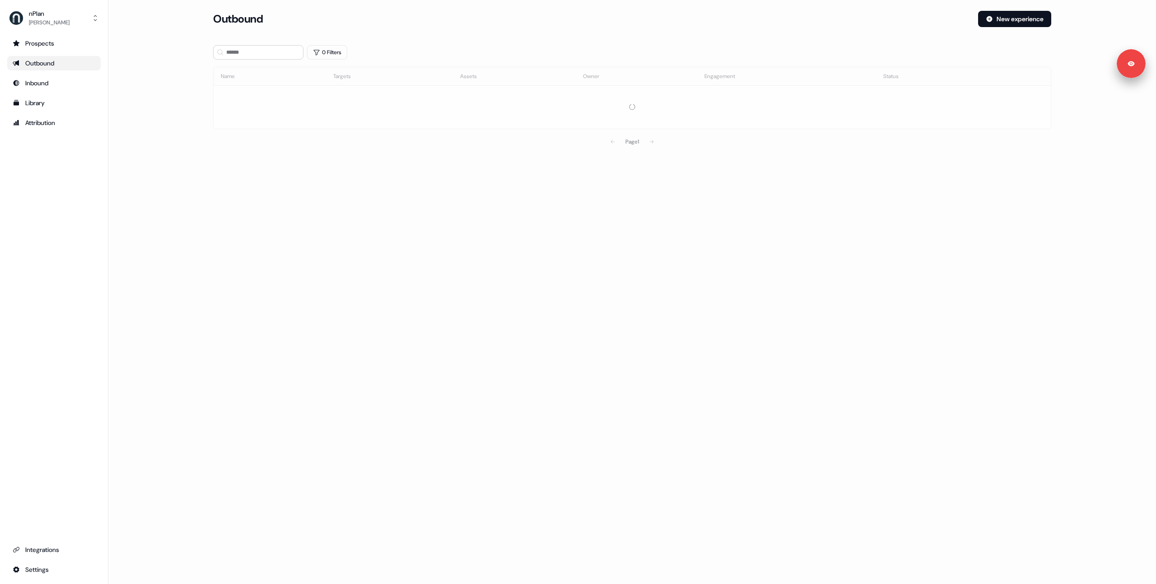 This screenshot has width=1156, height=584. What do you see at coordinates (54, 550) in the screenshot?
I see `div: Integrations` at bounding box center [54, 550].